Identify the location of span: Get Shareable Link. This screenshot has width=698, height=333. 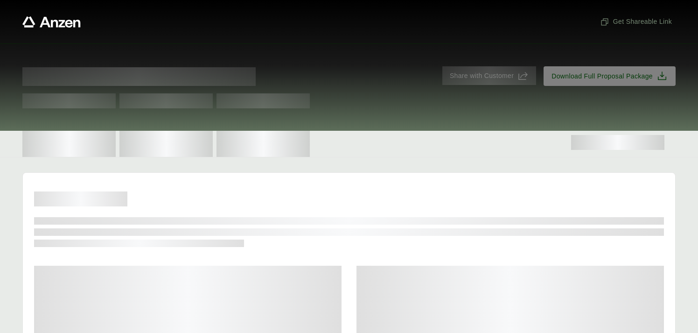
(636, 21).